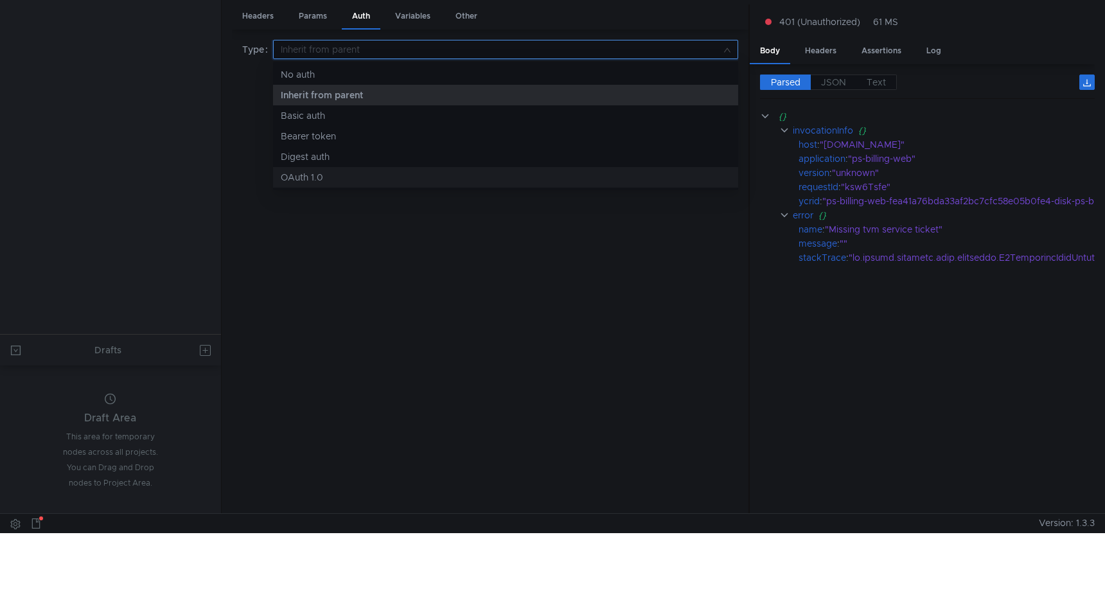 This screenshot has height=616, width=1105. I want to click on div: OAuth 1.0, so click(505, 177).